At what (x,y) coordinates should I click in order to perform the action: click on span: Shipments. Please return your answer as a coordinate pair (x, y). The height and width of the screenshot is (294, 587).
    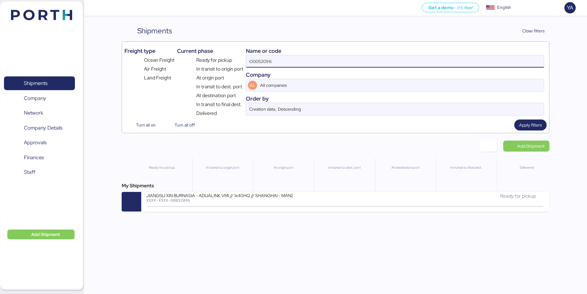
    Looking at the image, I should click on (35, 83).